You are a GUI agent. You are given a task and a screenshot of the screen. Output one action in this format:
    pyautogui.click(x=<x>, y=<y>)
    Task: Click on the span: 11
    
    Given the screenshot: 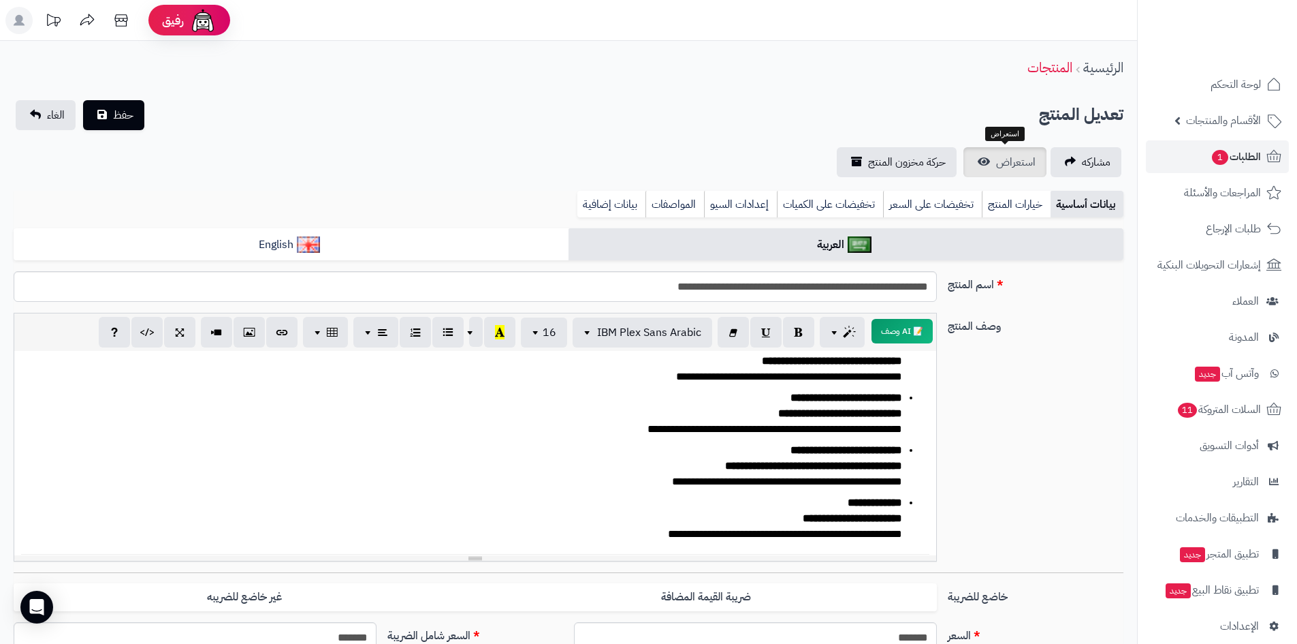 What is the action you would take?
    pyautogui.click(x=1188, y=410)
    